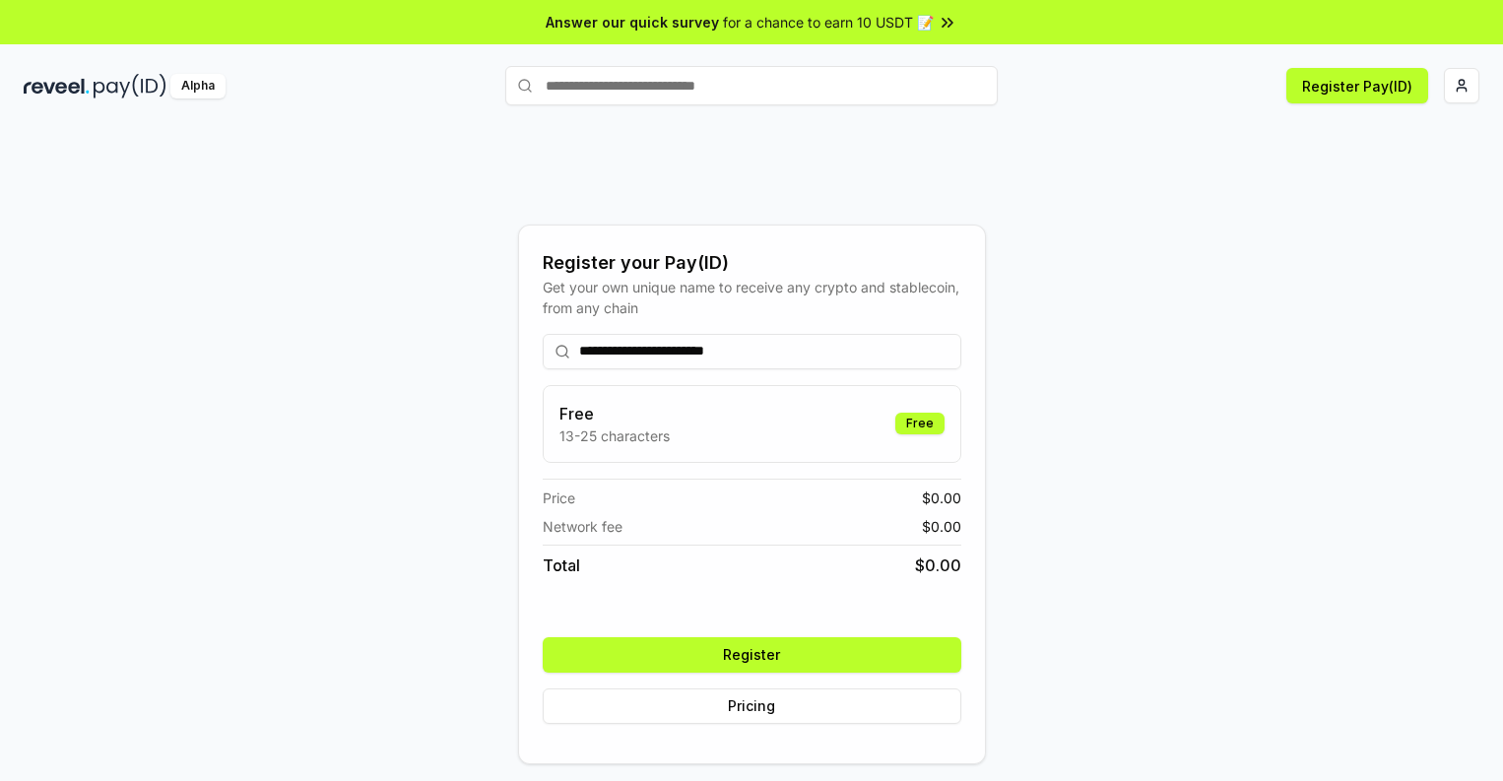  I want to click on span: Network fee, so click(582, 526).